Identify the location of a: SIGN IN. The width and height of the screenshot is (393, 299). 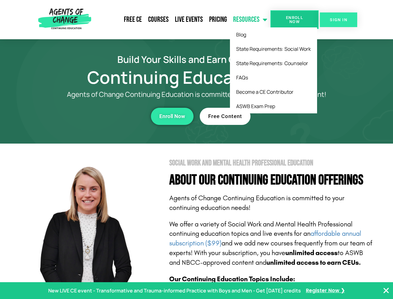
(339, 20).